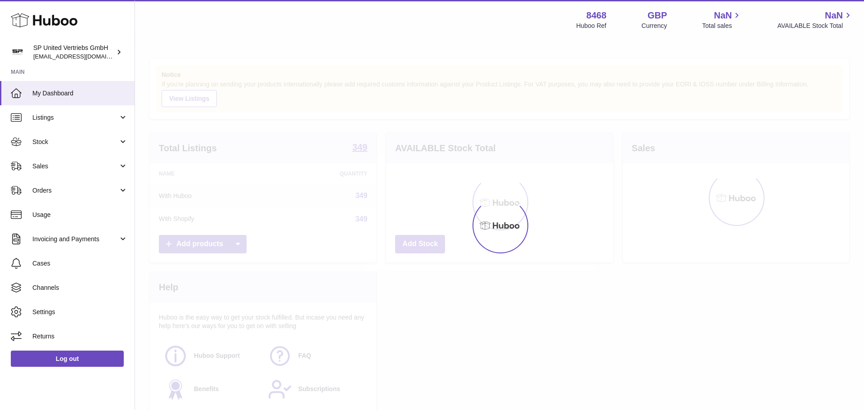 Image resolution: width=864 pixels, height=410 pixels. What do you see at coordinates (80, 288) in the screenshot?
I see `span: Channels` at bounding box center [80, 288].